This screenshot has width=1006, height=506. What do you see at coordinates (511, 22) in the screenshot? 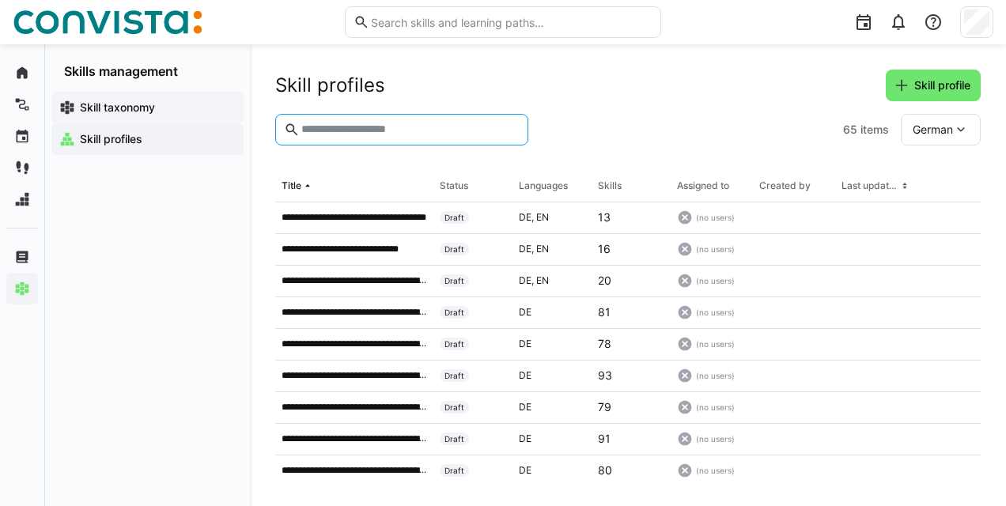
I see `input: Search skills and learning paths…` at bounding box center [511, 22].